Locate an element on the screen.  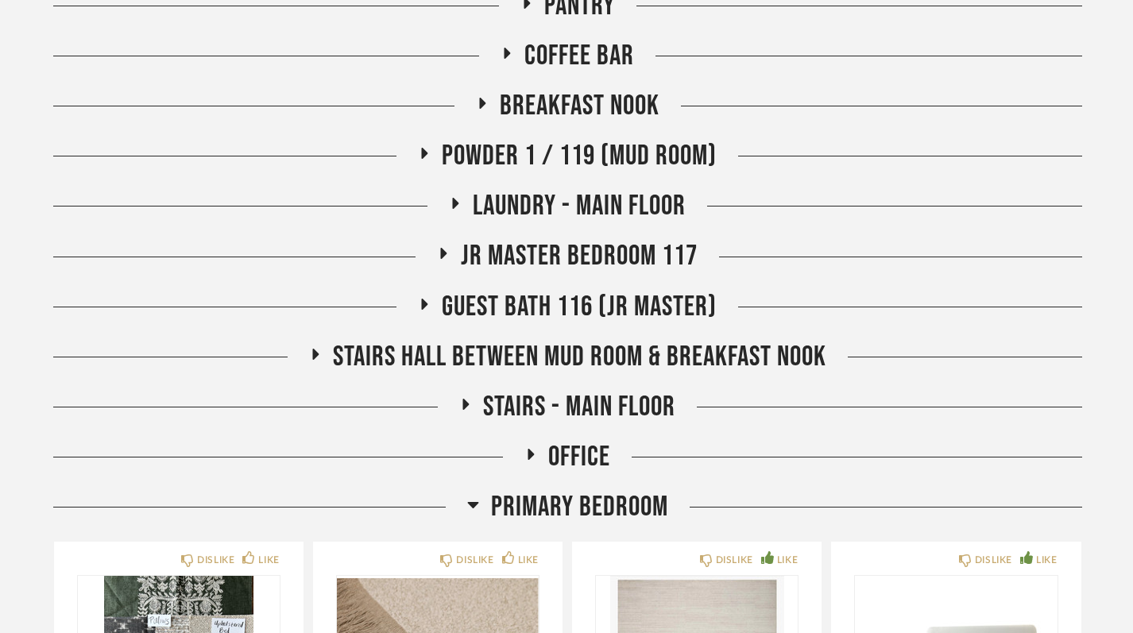
span: Laundry - Main Floor is located at coordinates (579, 206).